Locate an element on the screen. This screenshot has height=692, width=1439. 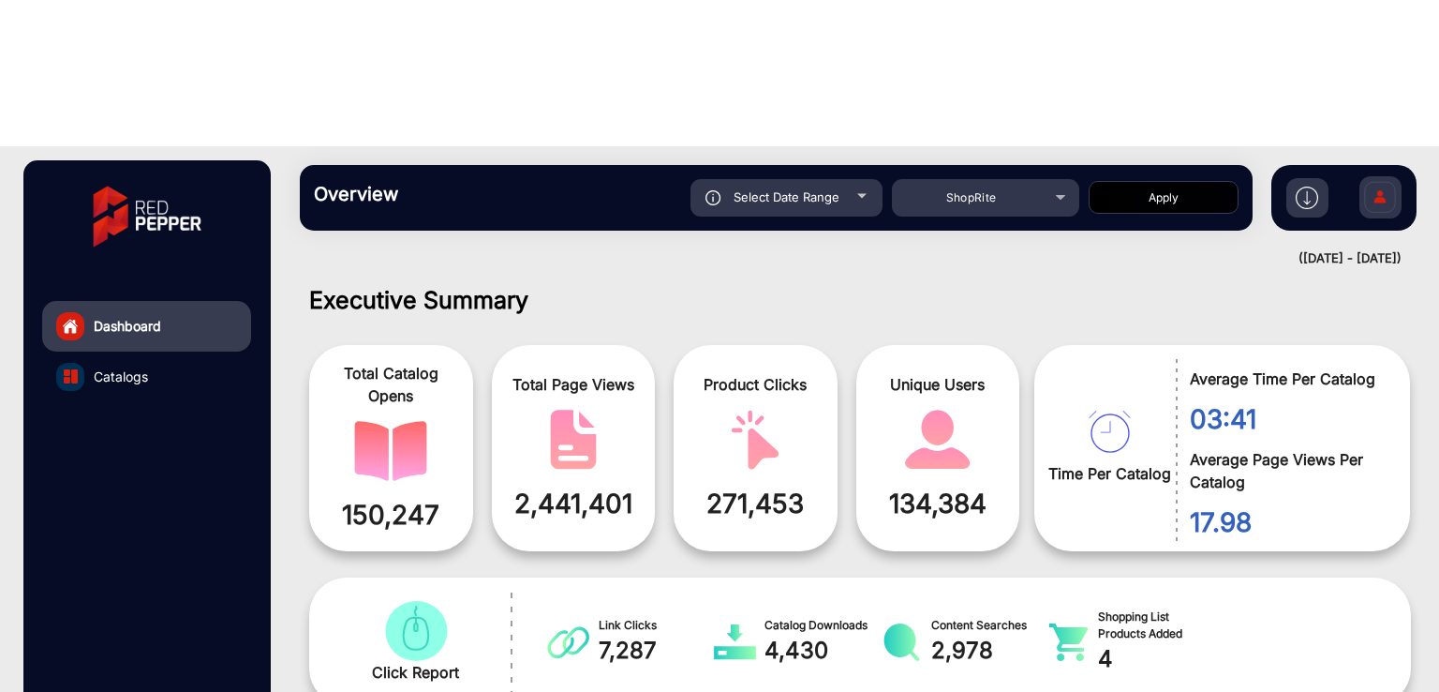
button: Apply is located at coordinates (1164, 197).